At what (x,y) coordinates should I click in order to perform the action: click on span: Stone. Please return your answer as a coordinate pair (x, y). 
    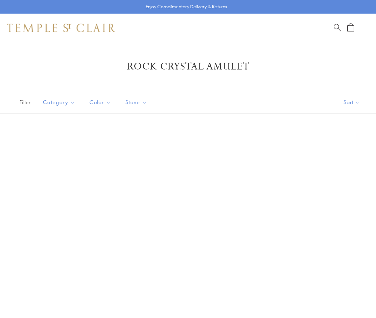
    Looking at the image, I should click on (137, 102).